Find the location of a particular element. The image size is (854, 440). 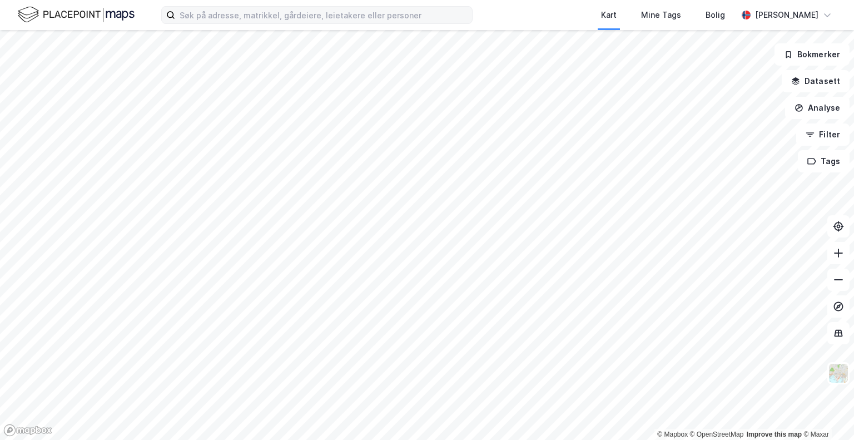

div: Chat Widget is located at coordinates (827, 413).